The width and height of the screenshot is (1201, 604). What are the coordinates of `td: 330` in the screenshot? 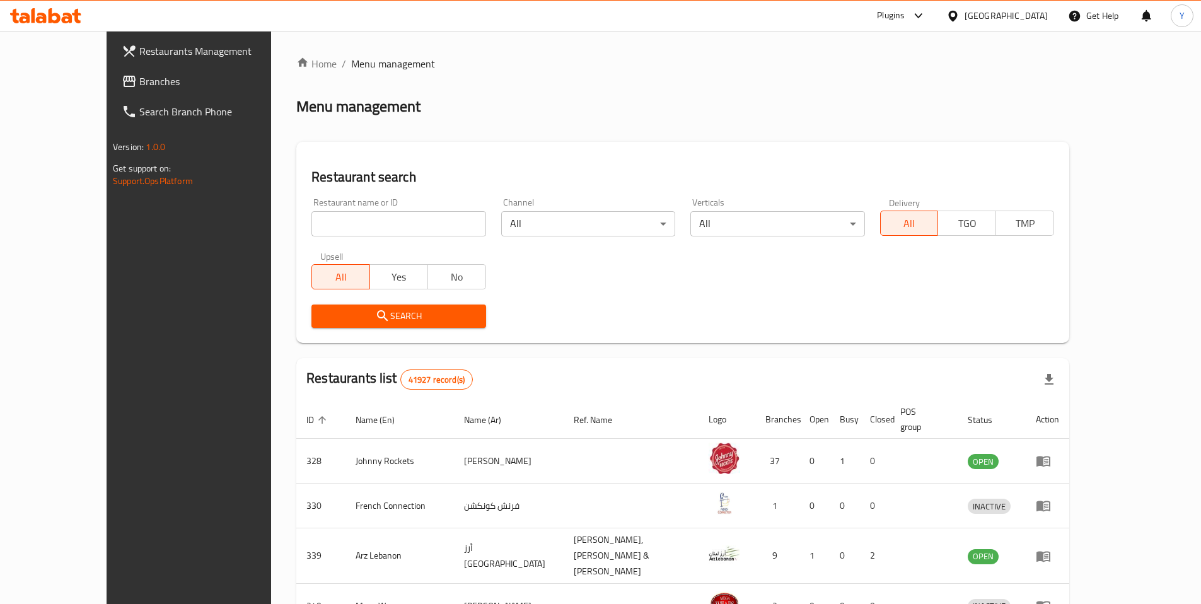 It's located at (321, 506).